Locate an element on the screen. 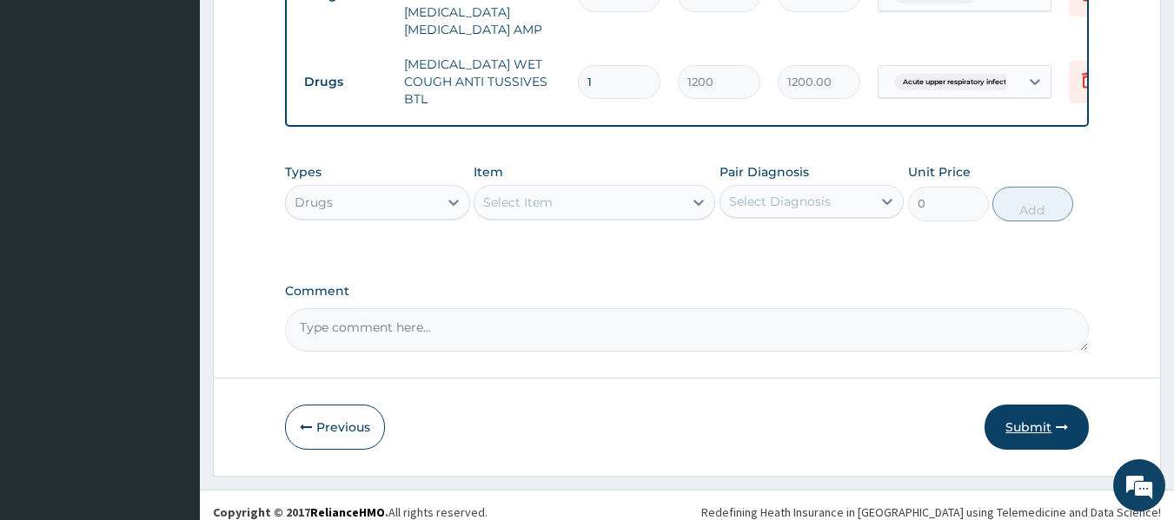  textarea: Type your message and hit 'Enter' is located at coordinates (169, 371).